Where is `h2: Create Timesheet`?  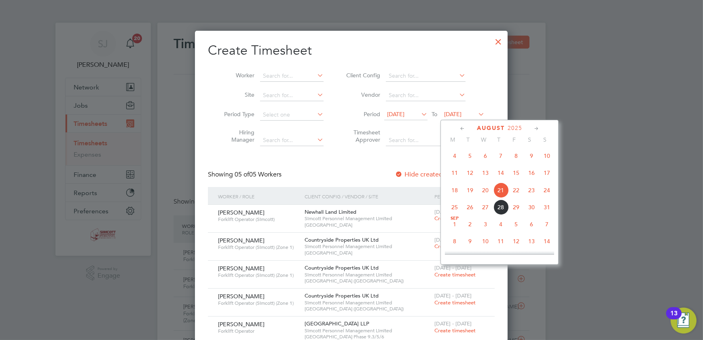 h2: Create Timesheet is located at coordinates (351, 51).